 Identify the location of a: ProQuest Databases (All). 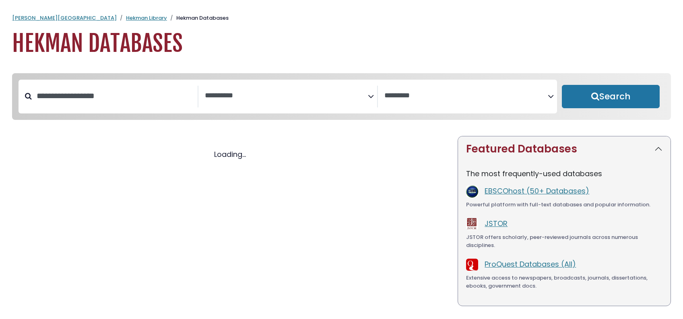
(530, 264).